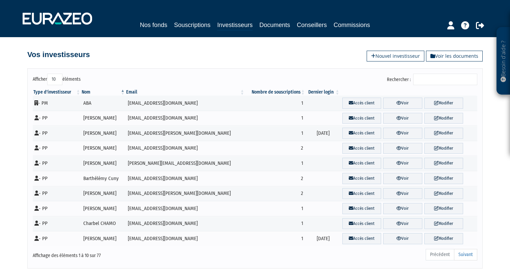 The width and height of the screenshot is (510, 278). What do you see at coordinates (276, 92) in the screenshot?
I see `th: Nombre de souscriptions : activer pour trier la colonne par ordre croissant` at bounding box center [276, 92].